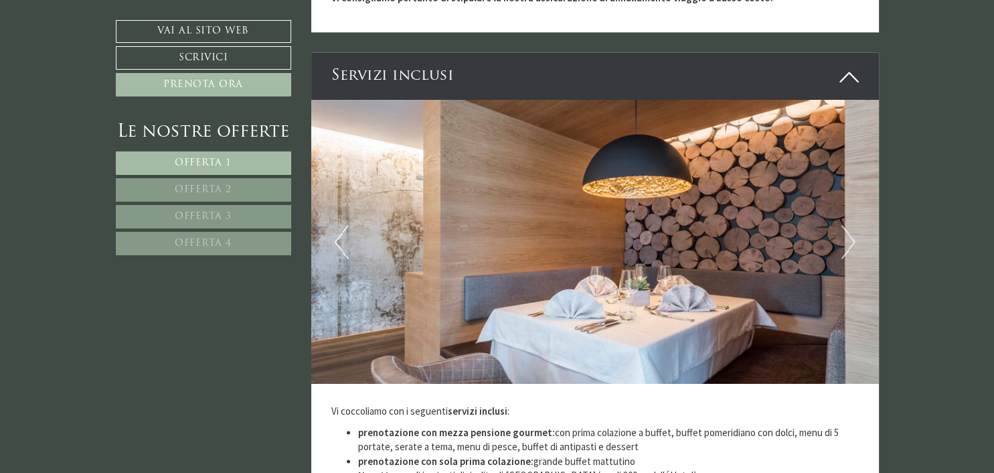  Describe the element at coordinates (608, 439) in the screenshot. I see `li: con prima colazione a buffet, buffet pomeridiano con dolci, menu di 5 portate, serate a tema, men...` at that location.